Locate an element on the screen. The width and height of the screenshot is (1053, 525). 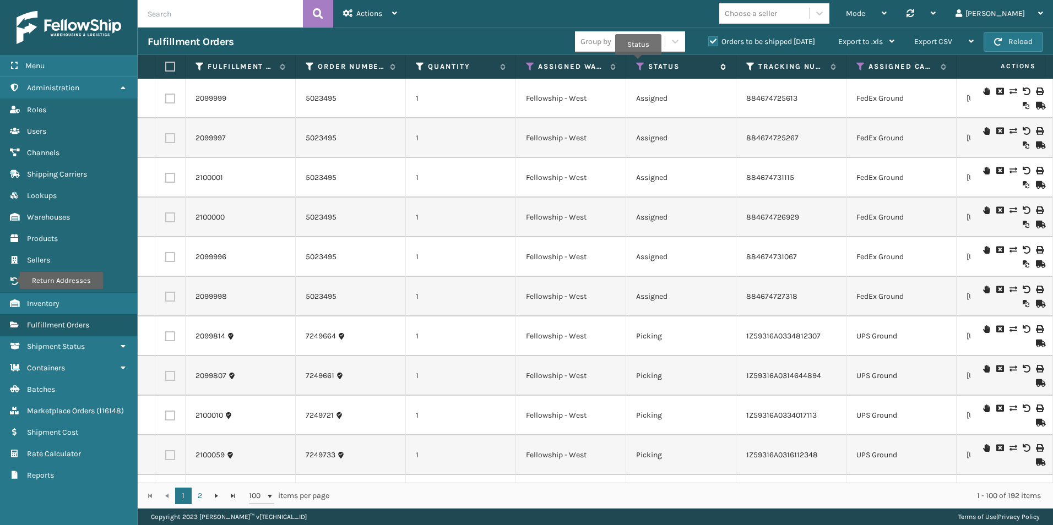
span: Go to the next page is located at coordinates (216, 496).